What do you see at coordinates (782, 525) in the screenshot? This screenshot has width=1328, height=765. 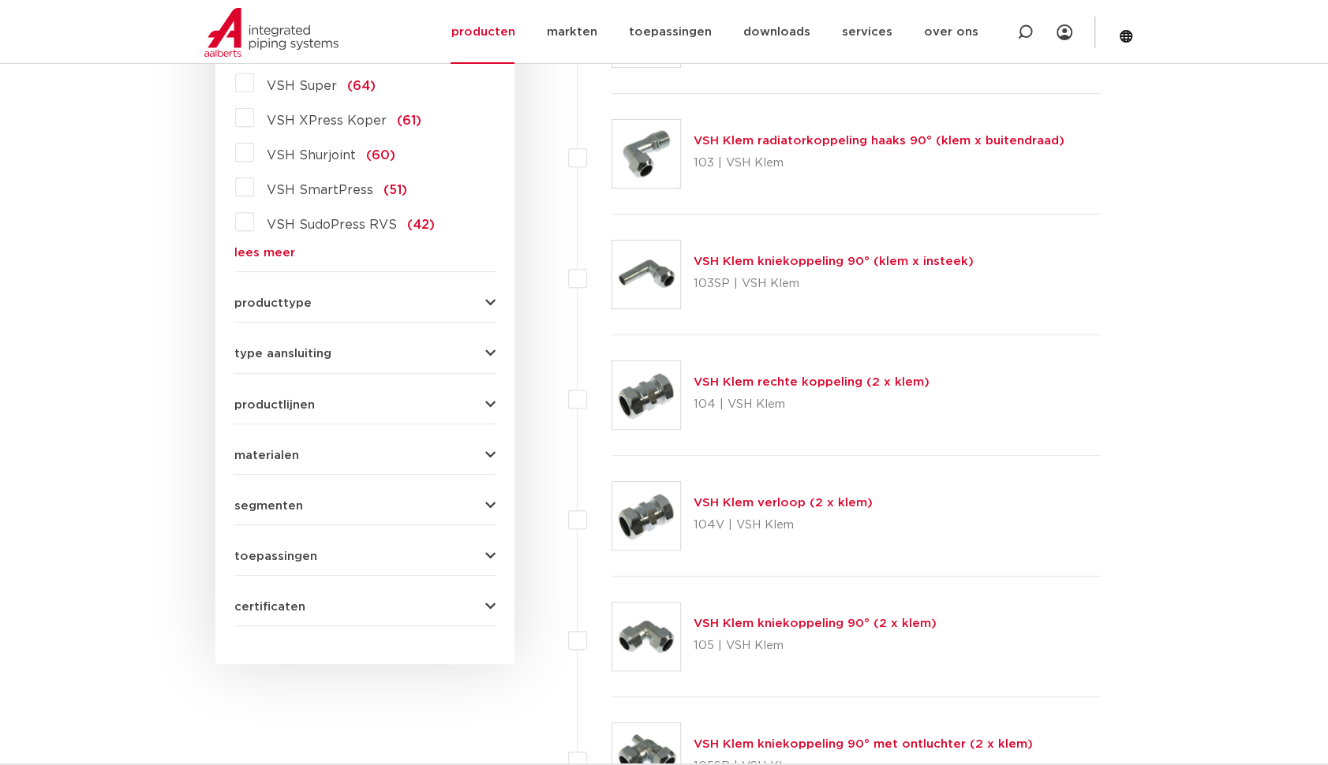 I see `p: 104V | VSH Klem` at bounding box center [782, 525].